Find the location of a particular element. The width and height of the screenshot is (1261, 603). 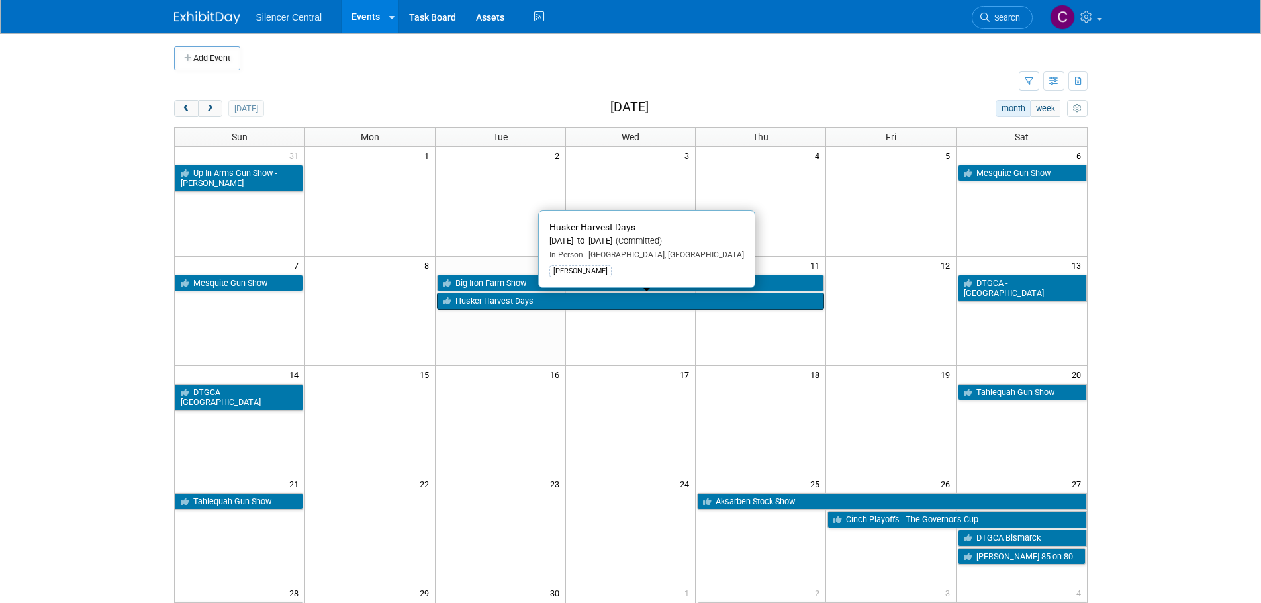

span: 23 is located at coordinates (556, 483).